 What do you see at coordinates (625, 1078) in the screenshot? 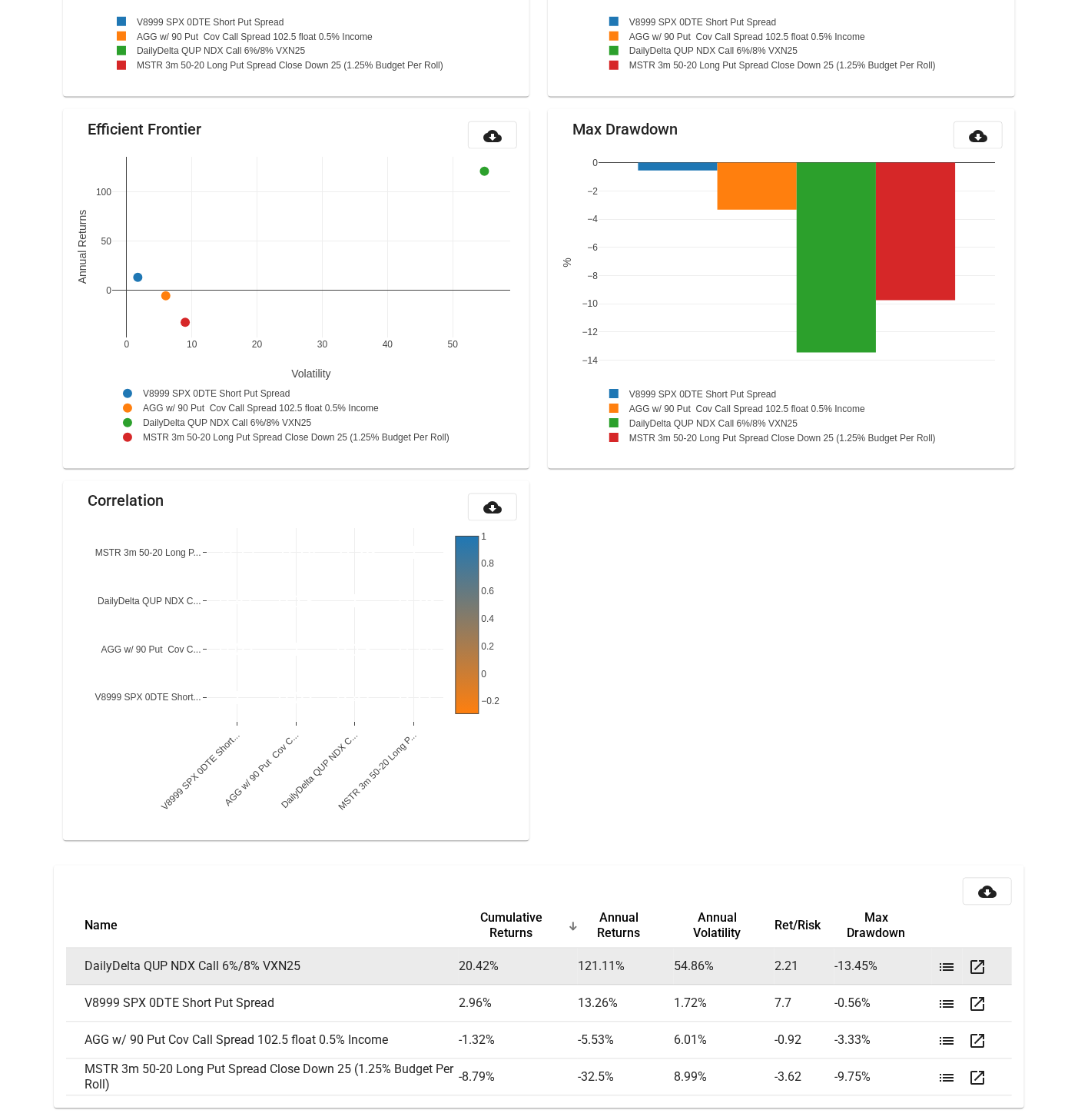
I see `td: -32.5 %` at bounding box center [625, 1078].